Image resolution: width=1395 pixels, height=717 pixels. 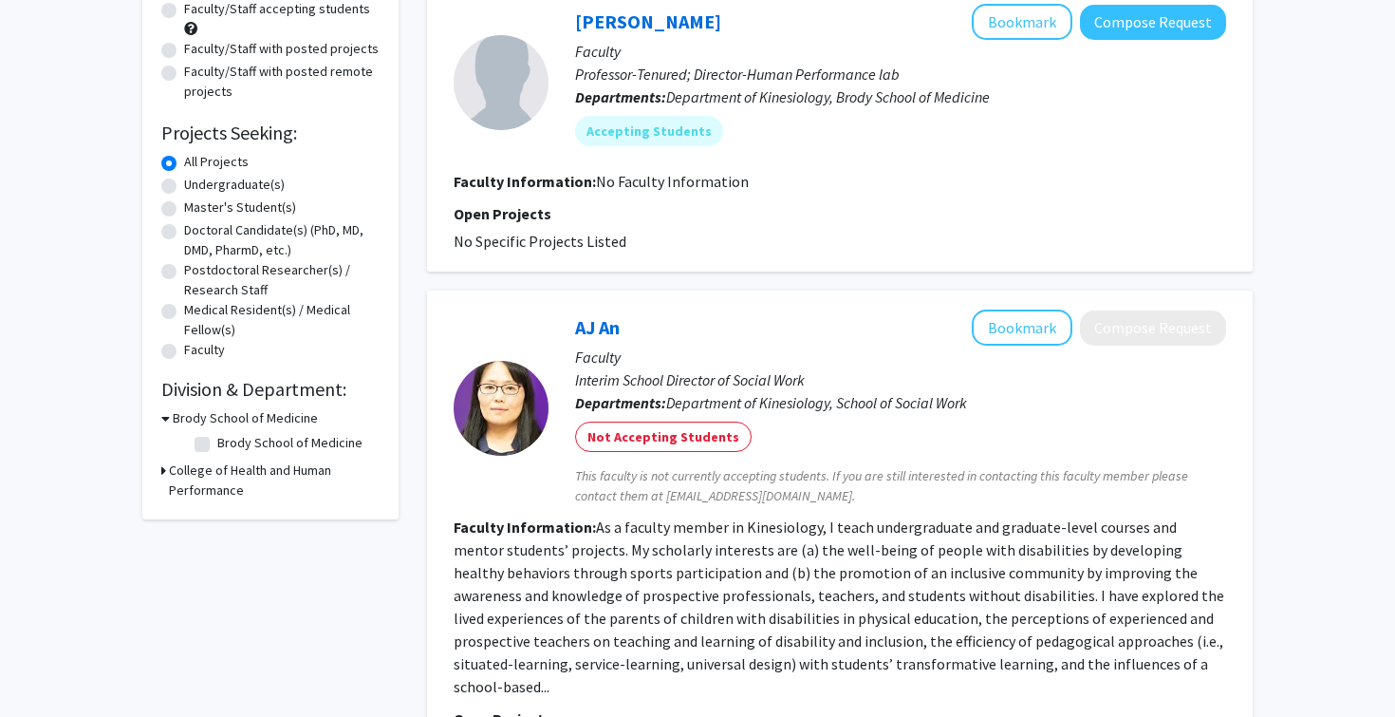 What do you see at coordinates (282, 82) in the screenshot?
I see `label: Faculty/Staff with posted remote projects` at bounding box center [282, 82].